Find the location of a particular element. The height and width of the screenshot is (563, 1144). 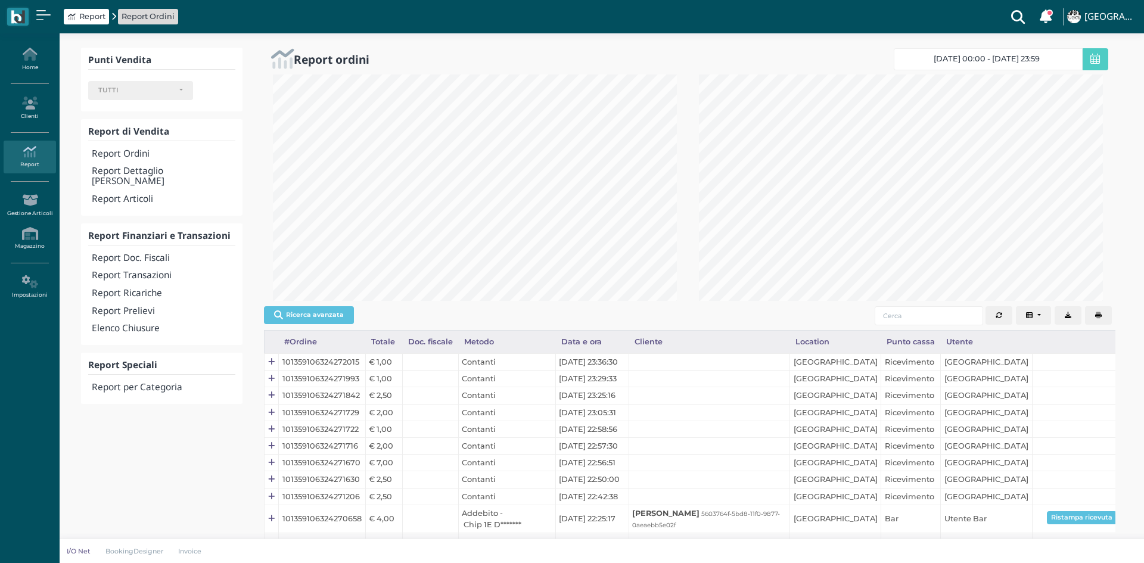

td: € 4,00 is located at coordinates (384, 518).